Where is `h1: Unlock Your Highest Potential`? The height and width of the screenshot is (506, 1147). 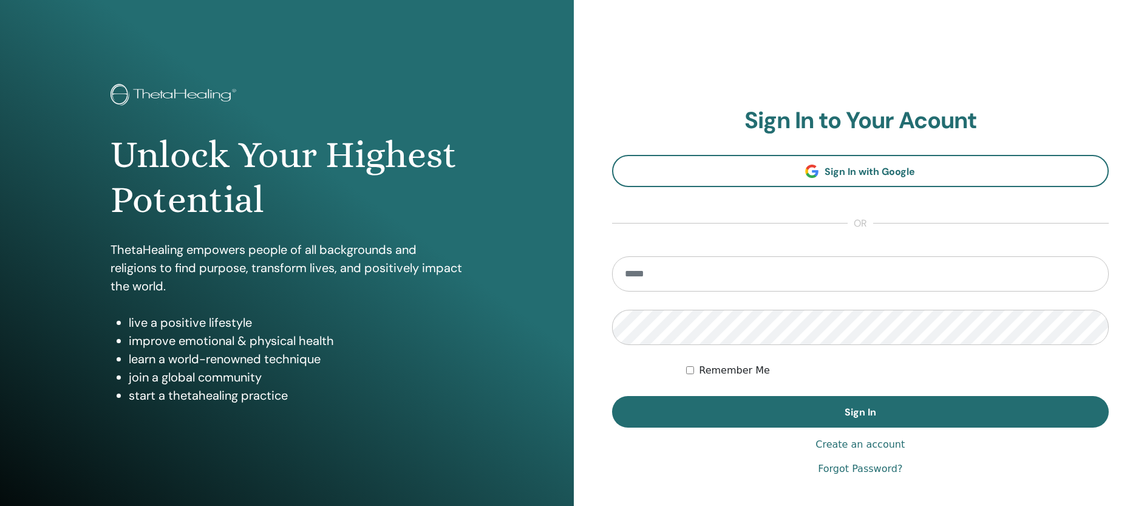
h1: Unlock Your Highest Potential is located at coordinates (286, 177).